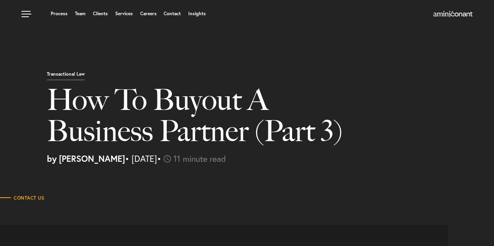  What do you see at coordinates (148, 14) in the screenshot?
I see `a: Careers` at bounding box center [148, 14].